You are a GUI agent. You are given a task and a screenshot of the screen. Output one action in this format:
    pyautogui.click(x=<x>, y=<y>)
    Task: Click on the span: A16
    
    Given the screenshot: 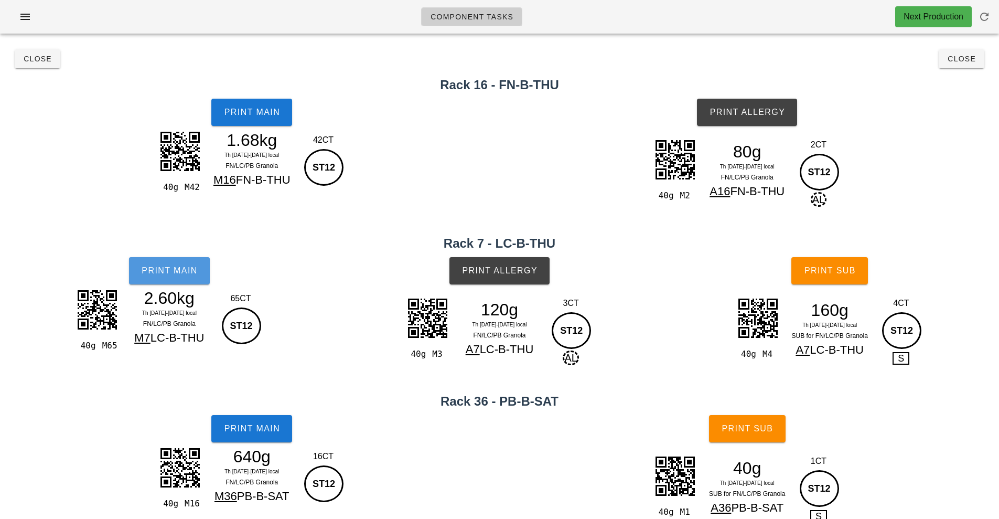 What is the action you would take?
    pyautogui.click(x=720, y=191)
    